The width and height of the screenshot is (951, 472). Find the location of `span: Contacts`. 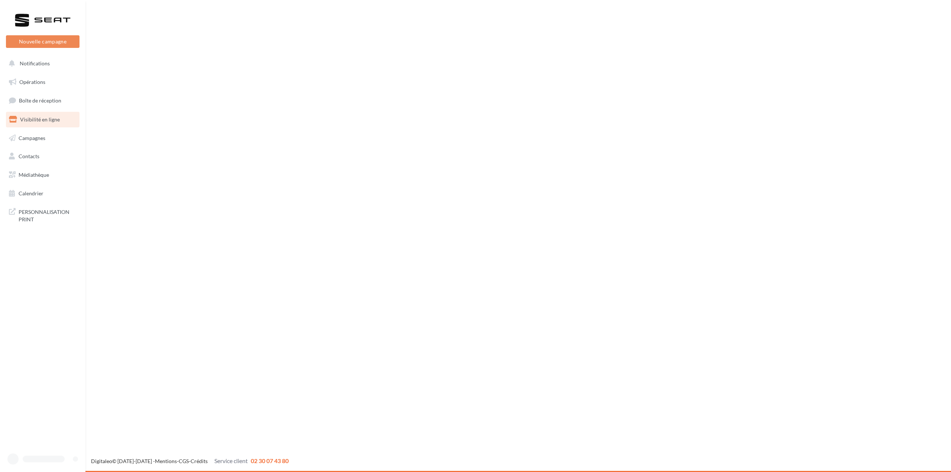

span: Contacts is located at coordinates (29, 156).